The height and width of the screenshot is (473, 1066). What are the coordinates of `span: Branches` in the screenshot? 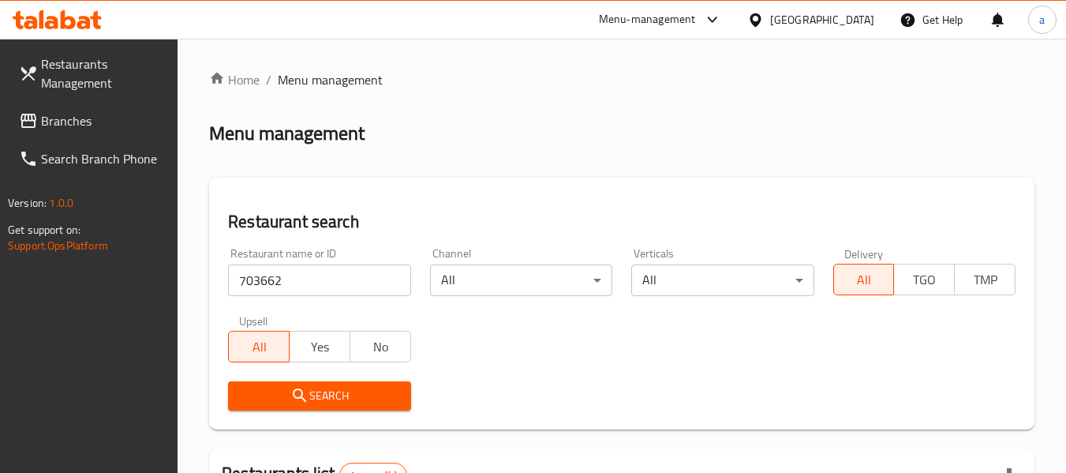 It's located at (103, 121).